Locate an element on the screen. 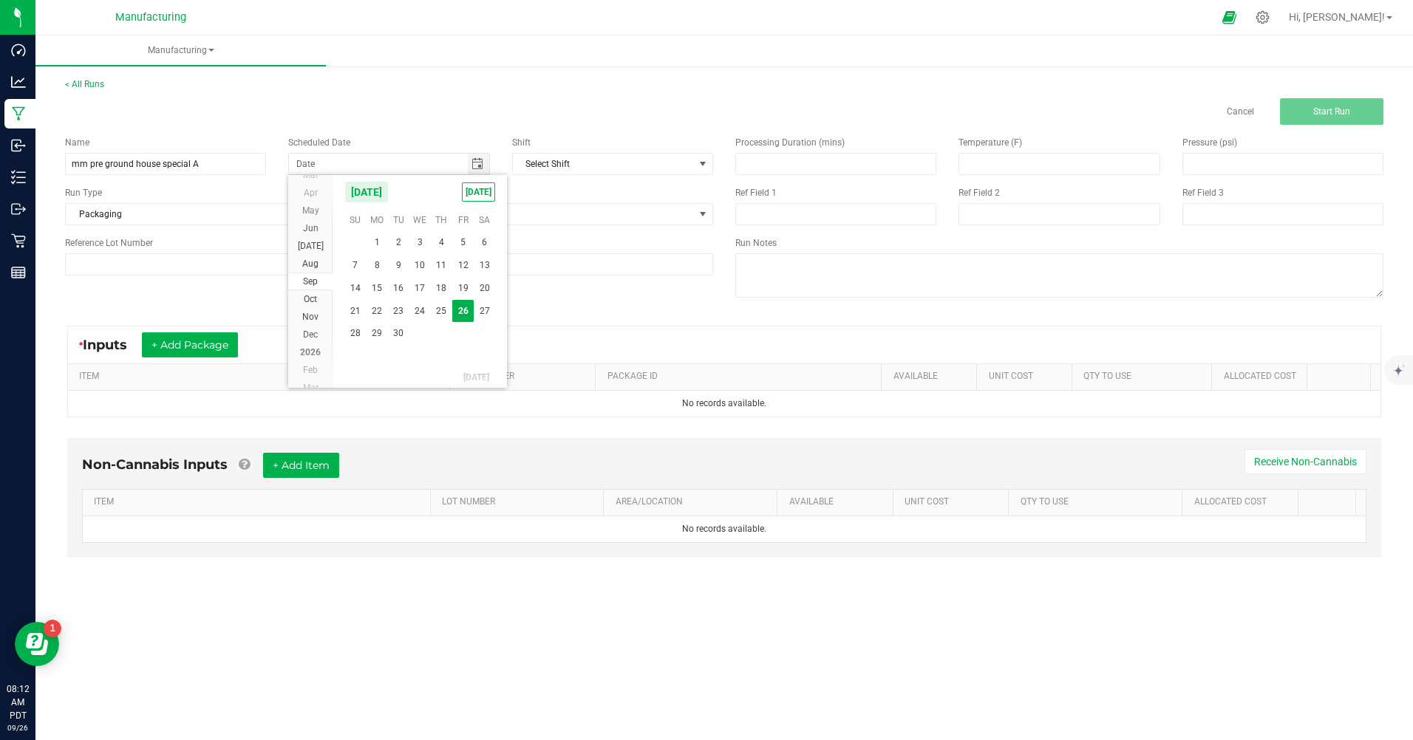 The image size is (1413, 740). td: Saturday, September 20, 2025 is located at coordinates (484, 288).